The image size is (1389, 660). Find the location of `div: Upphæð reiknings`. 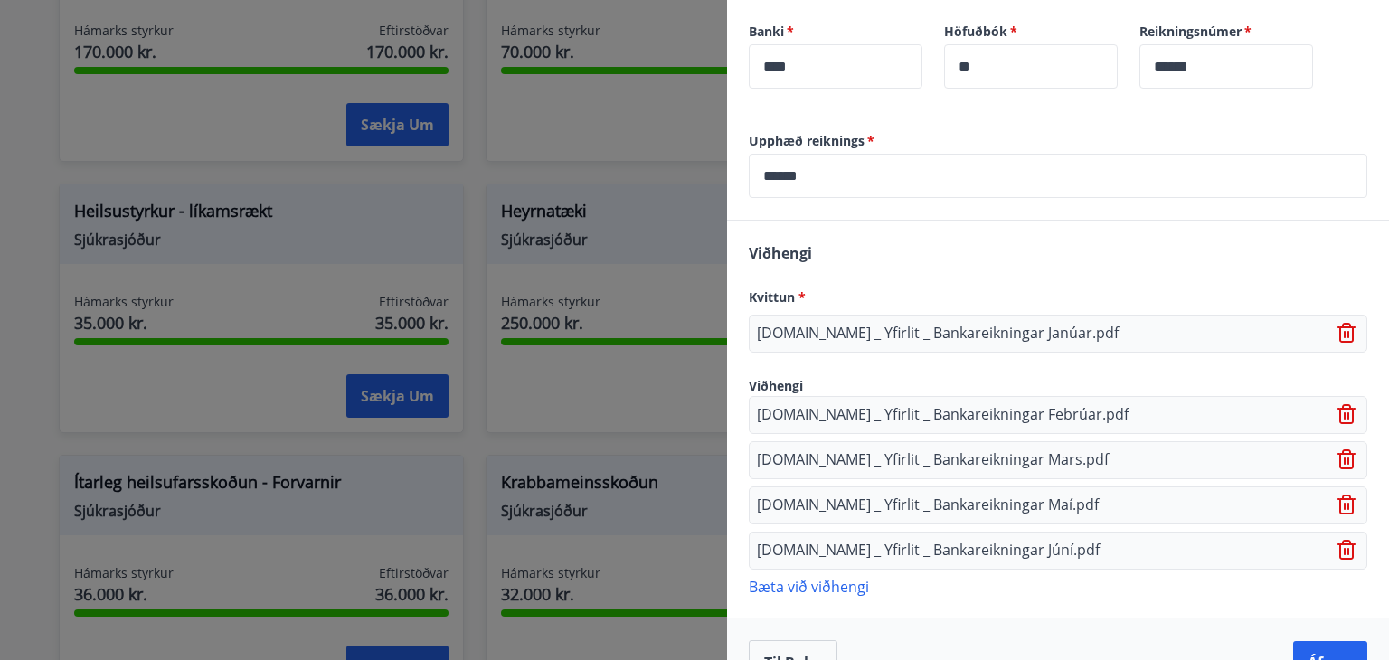

div: Upphæð reiknings is located at coordinates (1058, 175).